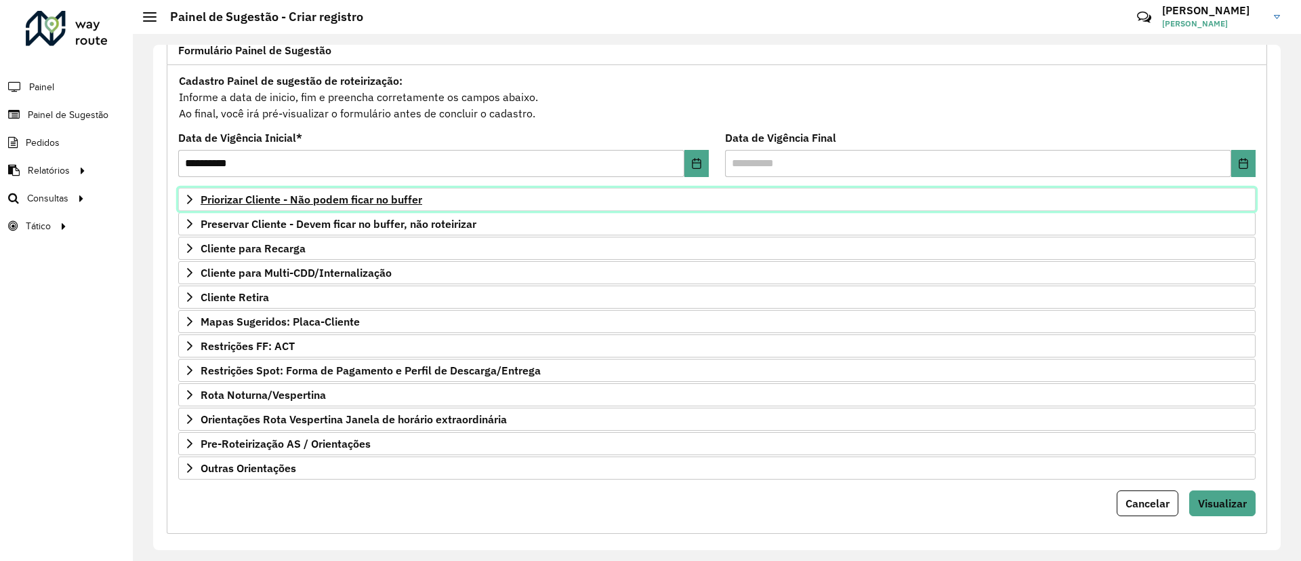 Image resolution: width=1301 pixels, height=561 pixels. Describe the element at coordinates (255, 50) in the screenshot. I see `span: Formulário Painel de Sugestão` at that location.